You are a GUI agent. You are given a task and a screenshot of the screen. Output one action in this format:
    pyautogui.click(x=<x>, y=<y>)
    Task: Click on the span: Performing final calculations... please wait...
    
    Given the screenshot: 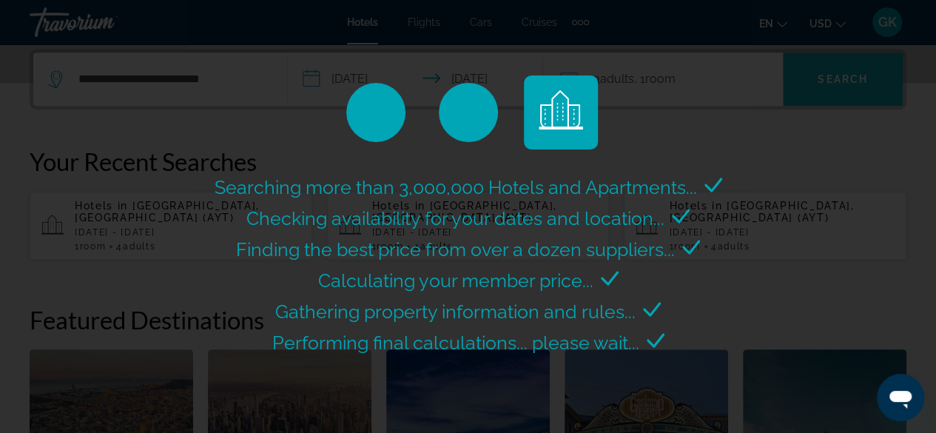 What is the action you would take?
    pyautogui.click(x=456, y=342)
    